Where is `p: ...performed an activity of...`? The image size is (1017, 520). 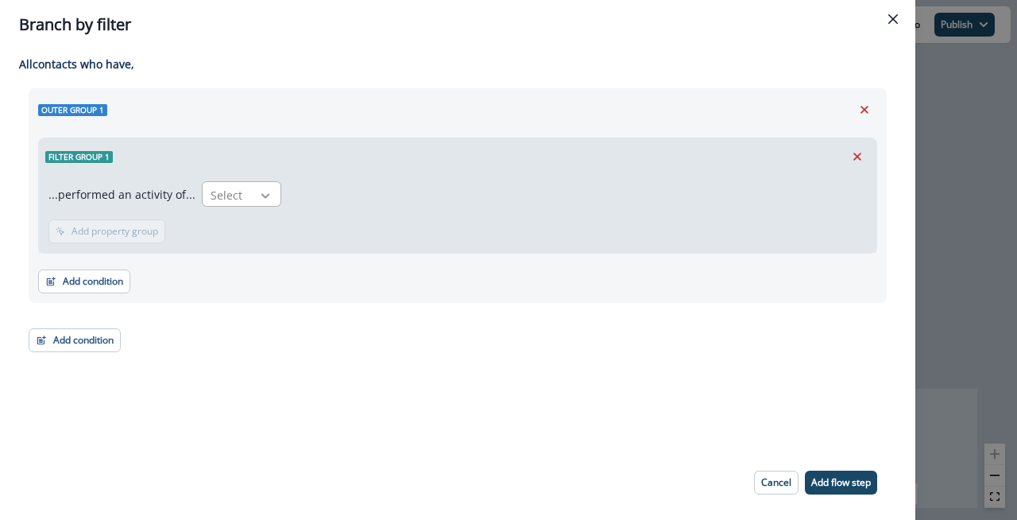
p: ...performed an activity of... is located at coordinates (122, 194).